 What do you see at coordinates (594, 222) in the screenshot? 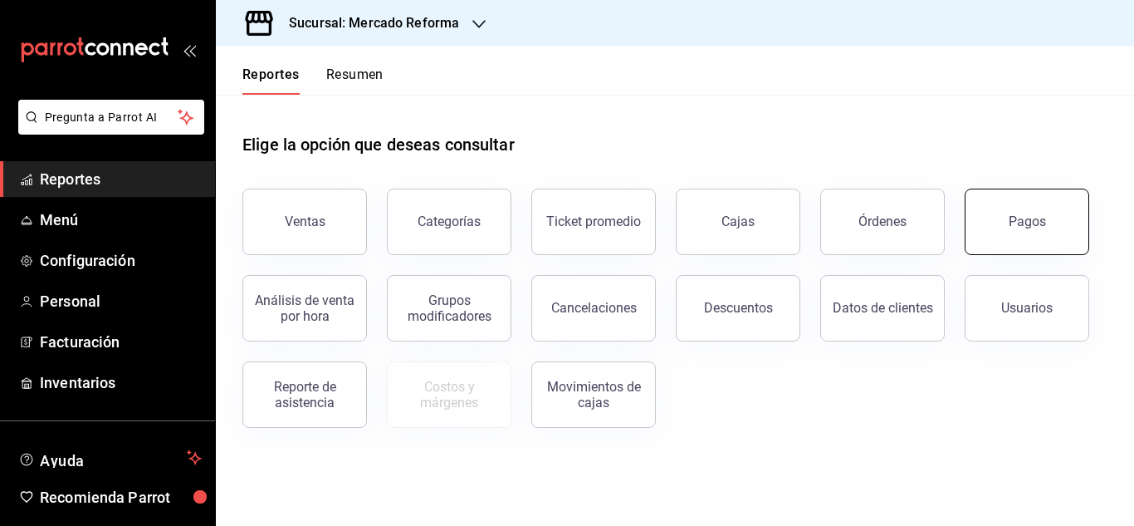
I see `button: Ticket promedio` at bounding box center [594, 222].